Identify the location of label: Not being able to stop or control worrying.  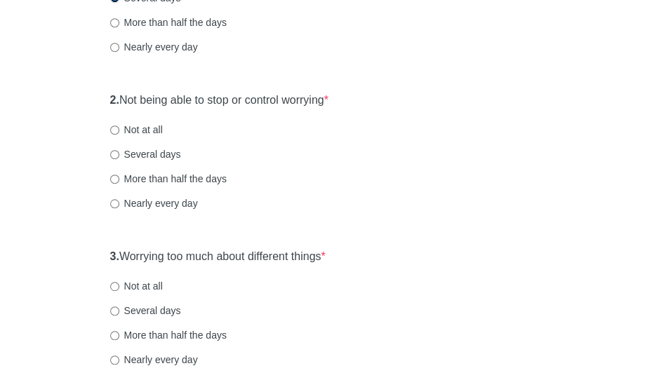
(219, 100).